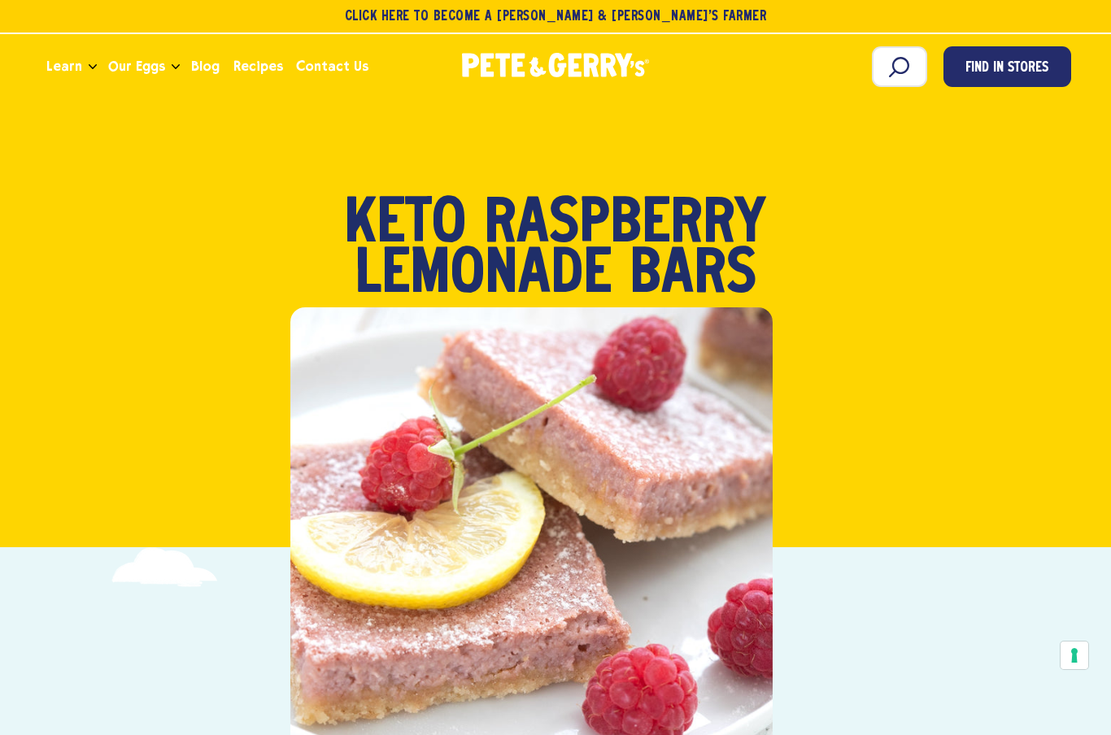  What do you see at coordinates (332, 67) in the screenshot?
I see `a: Contact Us` at bounding box center [332, 67].